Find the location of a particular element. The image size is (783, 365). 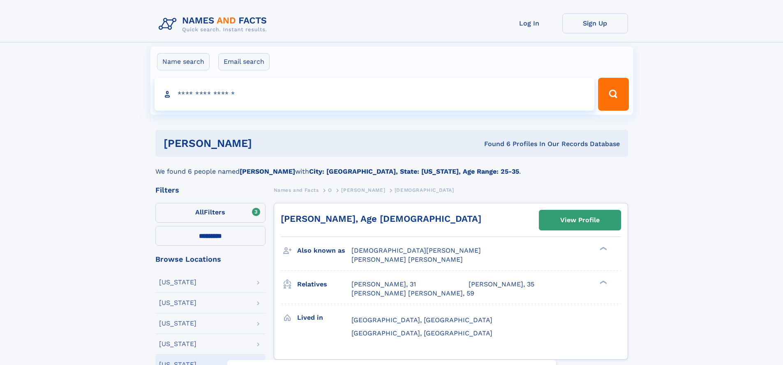

h3: Relatives is located at coordinates (324, 284).